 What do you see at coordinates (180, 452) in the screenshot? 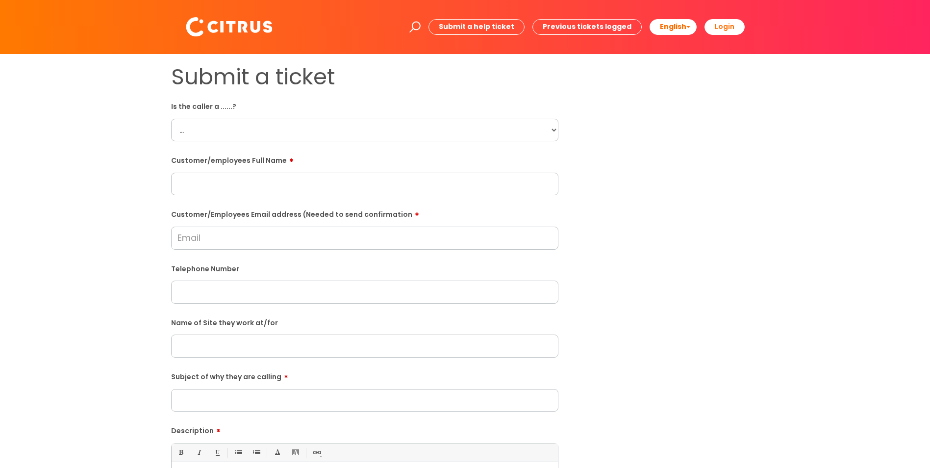
I see `a: Bold (Ctrl-B)` at bounding box center [180, 452].